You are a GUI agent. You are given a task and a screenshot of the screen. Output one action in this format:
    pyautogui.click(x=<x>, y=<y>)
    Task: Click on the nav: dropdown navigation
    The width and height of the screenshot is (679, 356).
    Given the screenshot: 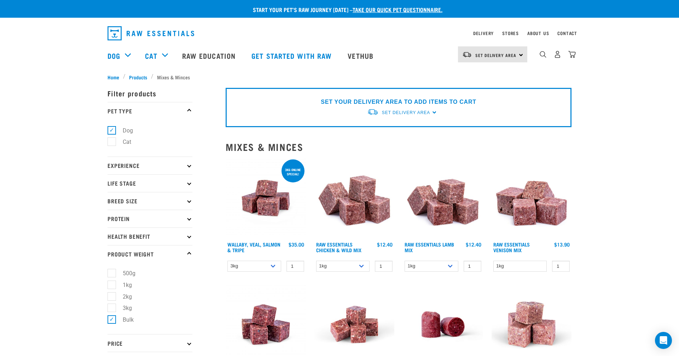 What is the action you would take?
    pyautogui.click(x=340, y=33)
    